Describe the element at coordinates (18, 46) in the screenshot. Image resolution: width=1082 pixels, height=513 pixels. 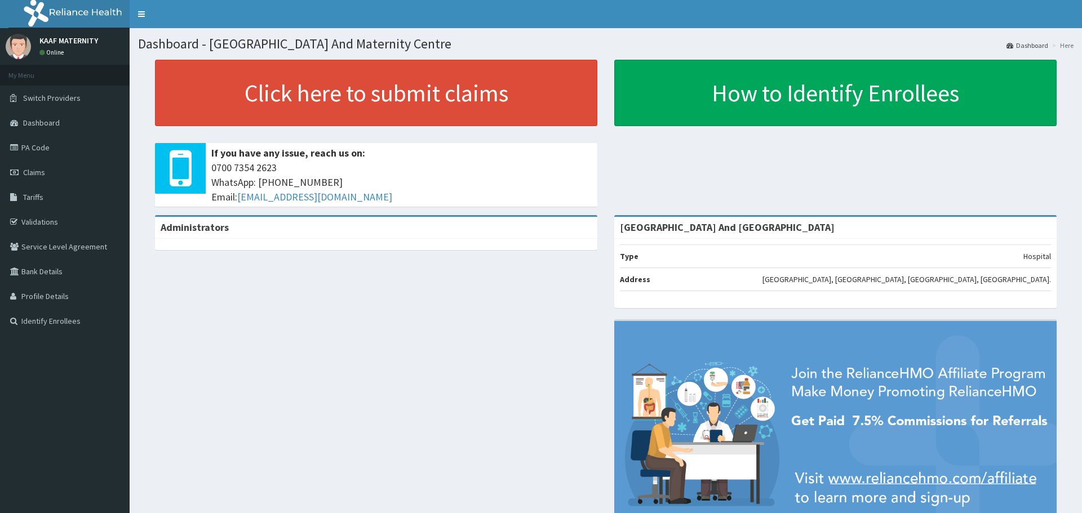
I see `img: User Image` at that location.